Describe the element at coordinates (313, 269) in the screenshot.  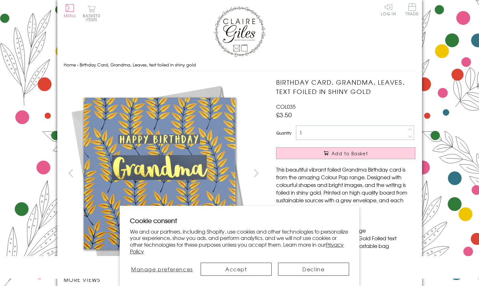
I see `button: Decline` at that location.